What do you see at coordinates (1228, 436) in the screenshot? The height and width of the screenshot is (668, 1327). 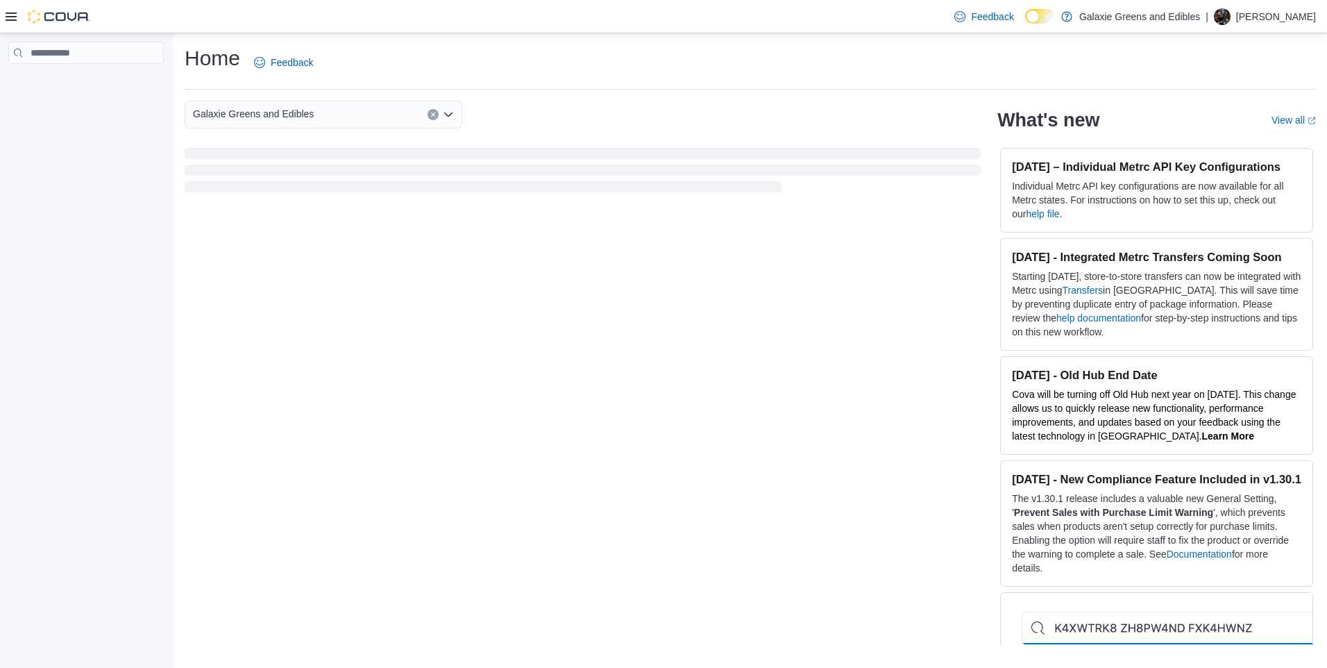 I see `strong: Learn More` at bounding box center [1228, 436].